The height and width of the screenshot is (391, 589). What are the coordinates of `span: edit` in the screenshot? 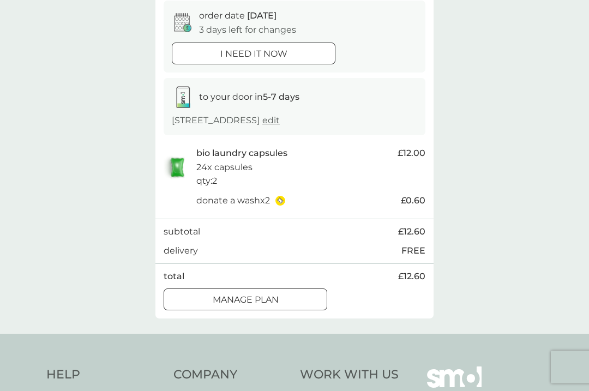 It's located at (271, 120).